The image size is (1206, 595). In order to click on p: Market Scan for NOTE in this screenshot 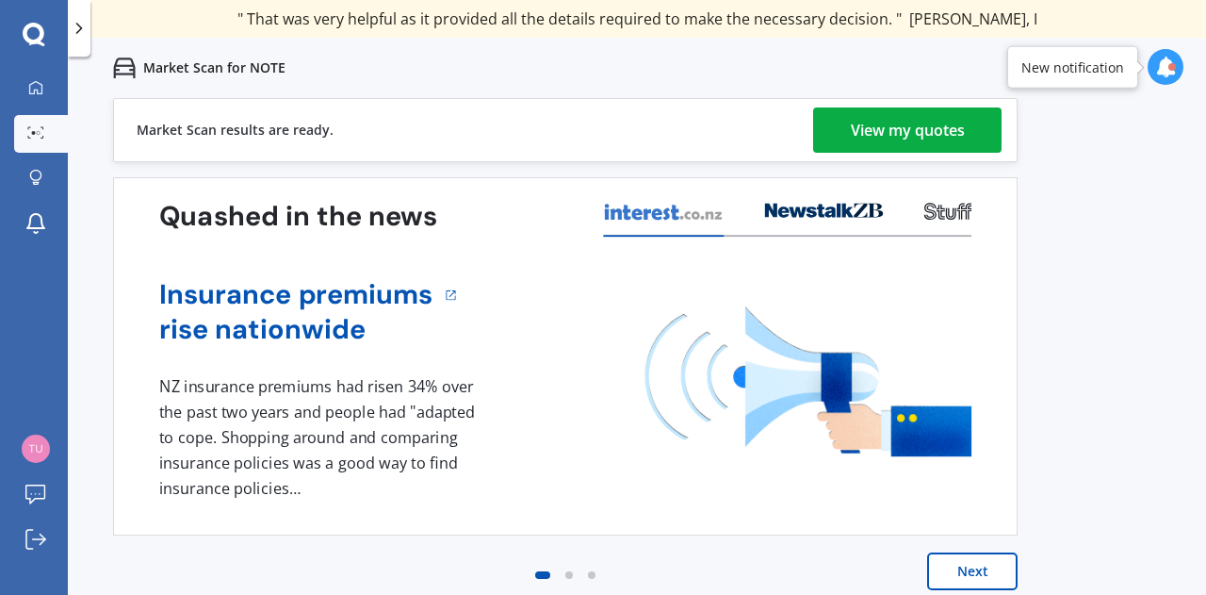, I will do `click(214, 68)`.